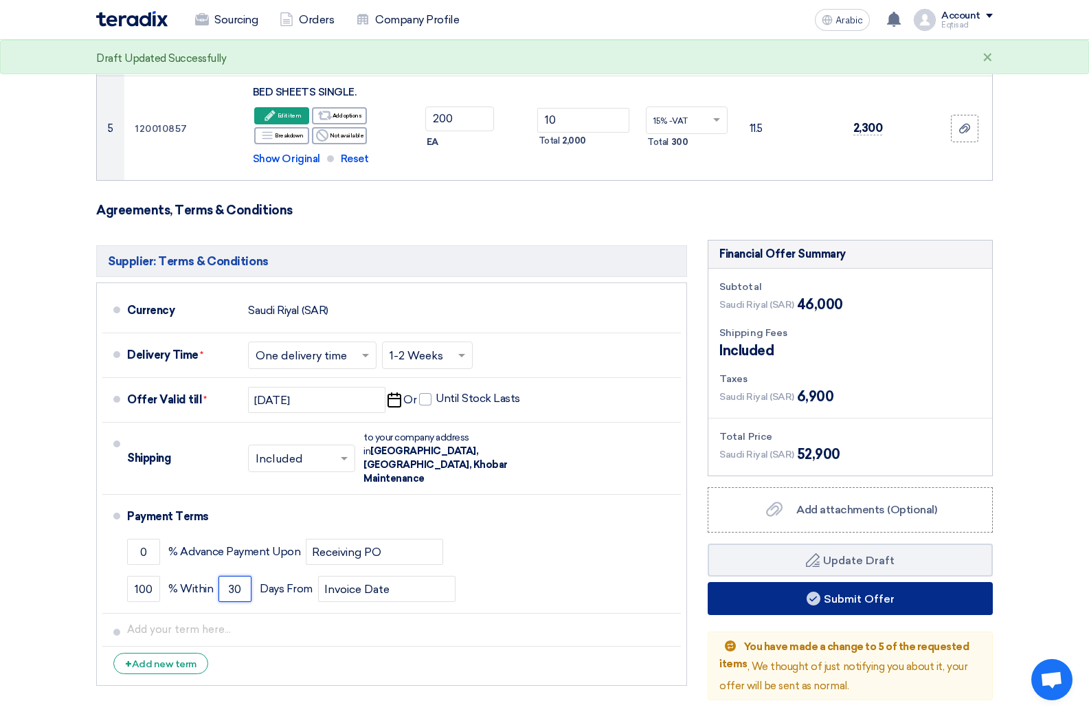 The width and height of the screenshot is (1089, 714). What do you see at coordinates (867, 128) in the screenshot?
I see `font: 2,300` at bounding box center [867, 128].